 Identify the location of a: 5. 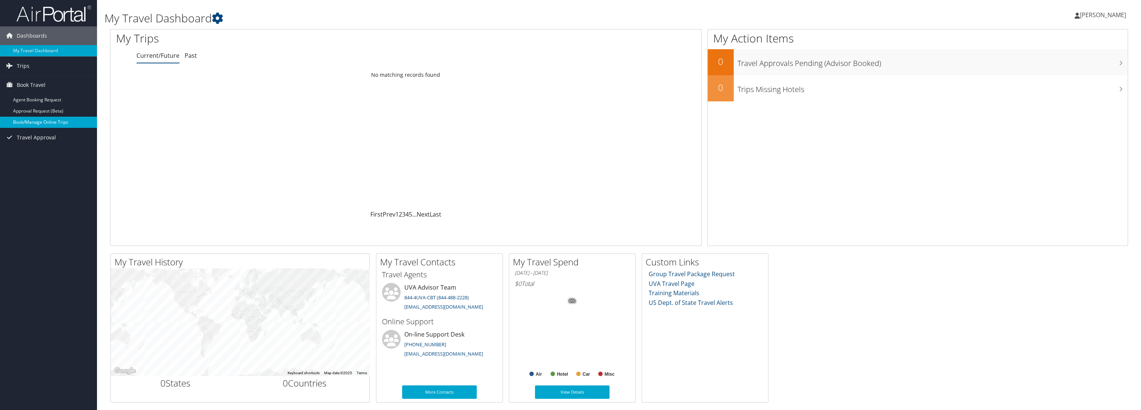
(410, 215).